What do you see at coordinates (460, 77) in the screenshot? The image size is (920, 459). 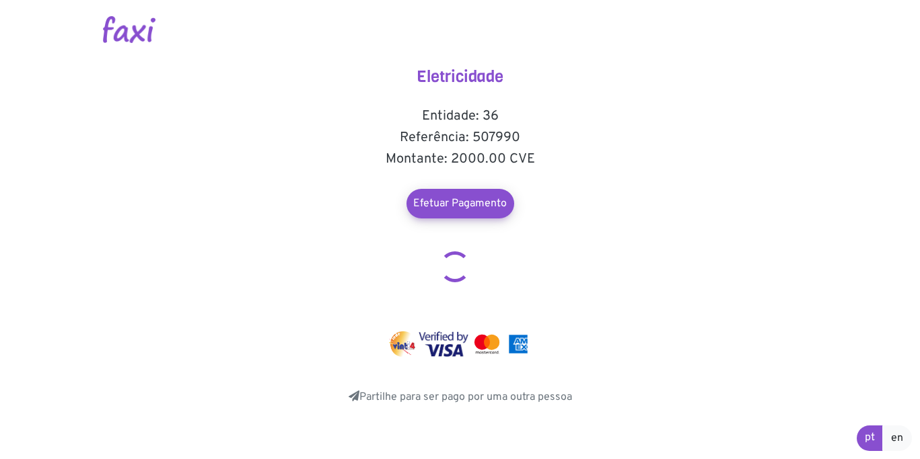 I see `h4: Eletricidade` at bounding box center [460, 77].